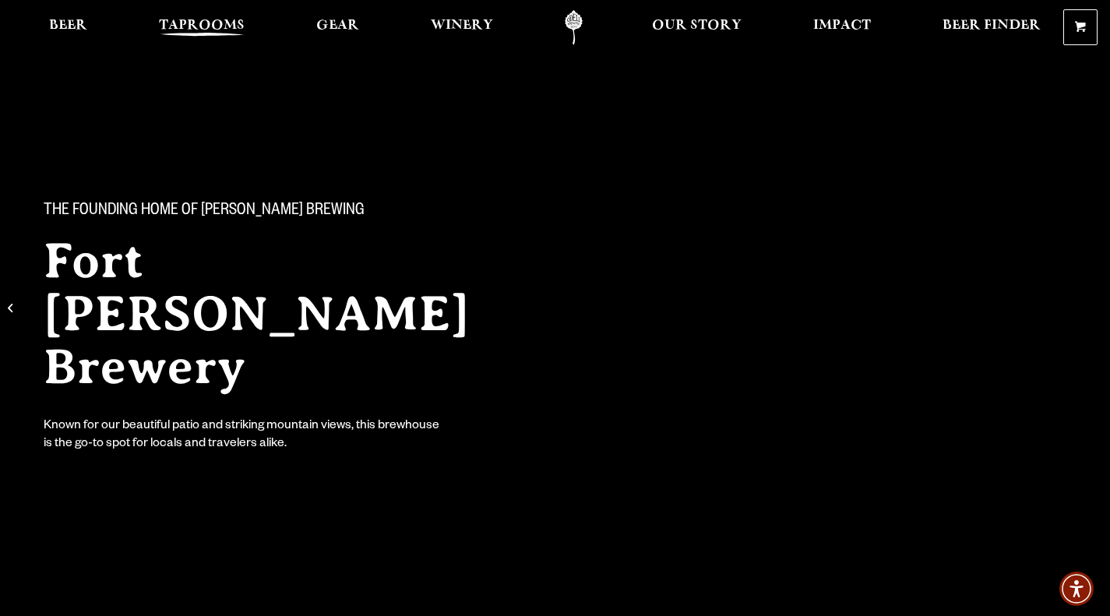 The image size is (1110, 616). What do you see at coordinates (462, 26) in the screenshot?
I see `span: Winery` at bounding box center [462, 26].